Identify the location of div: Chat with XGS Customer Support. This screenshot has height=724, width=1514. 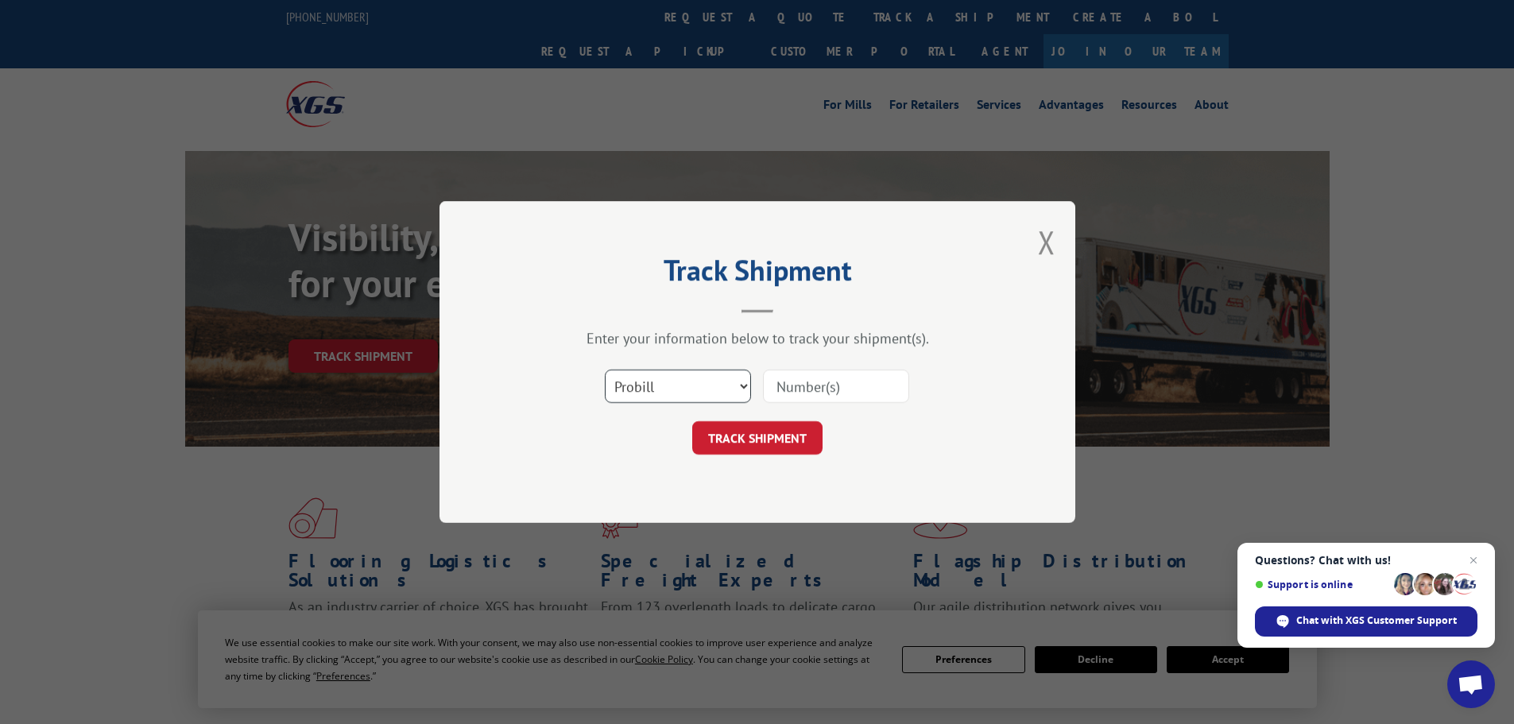
(1366, 621).